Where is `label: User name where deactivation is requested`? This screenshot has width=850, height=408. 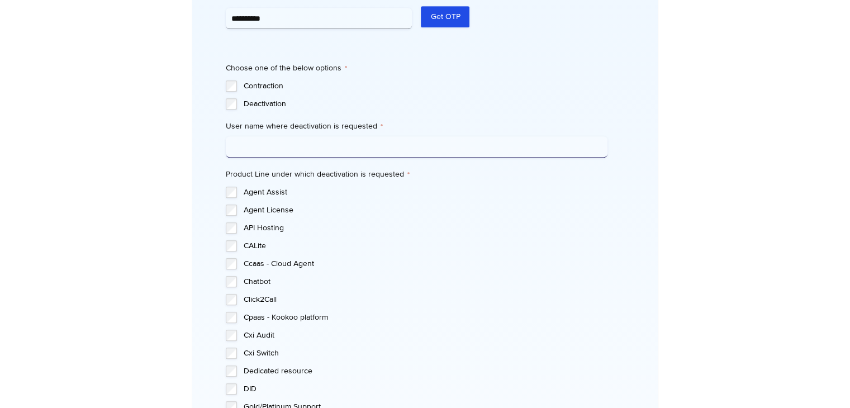
label: User name where deactivation is requested is located at coordinates (417, 126).